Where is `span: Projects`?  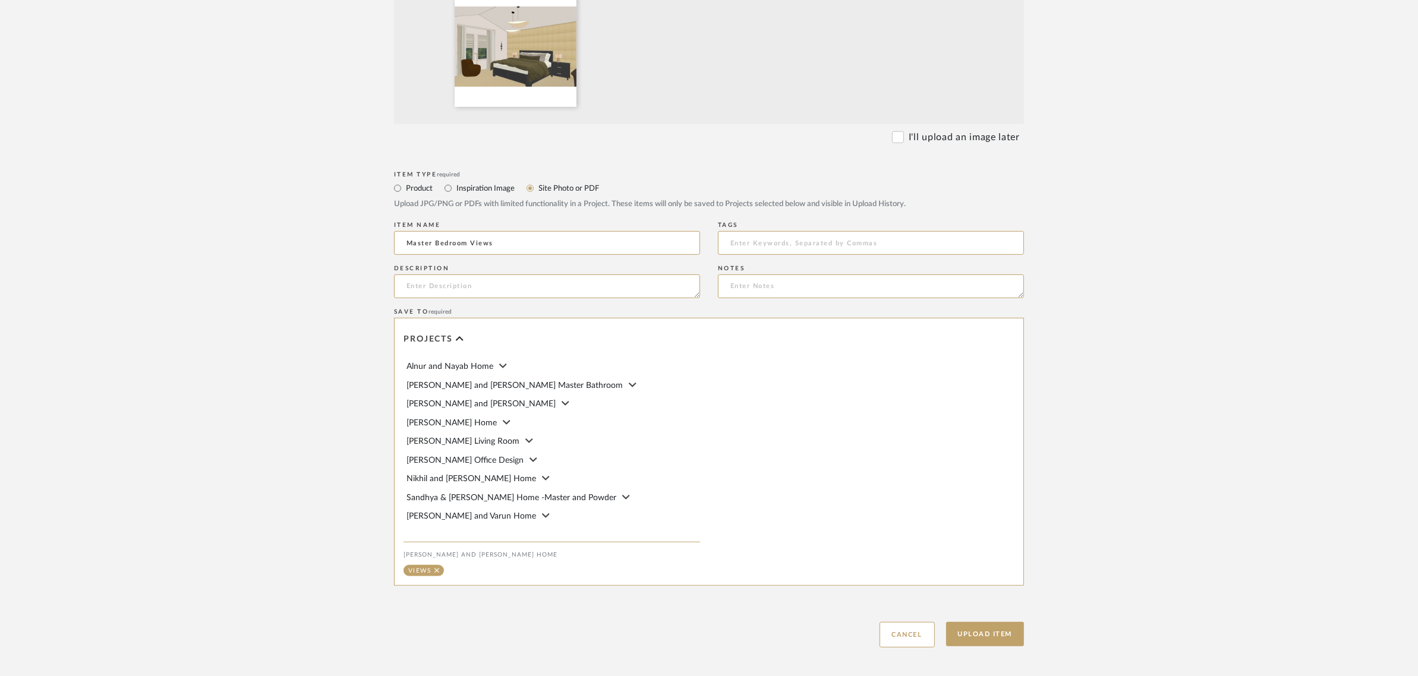 span: Projects is located at coordinates (428, 339).